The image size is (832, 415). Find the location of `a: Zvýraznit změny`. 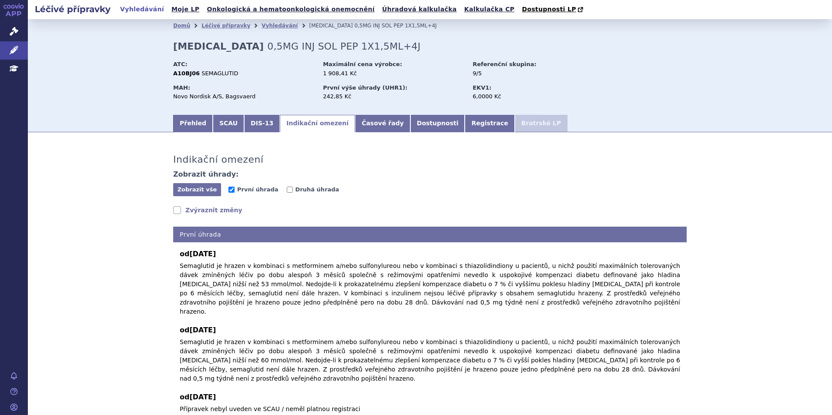

a: Zvýraznit změny is located at coordinates (208, 210).